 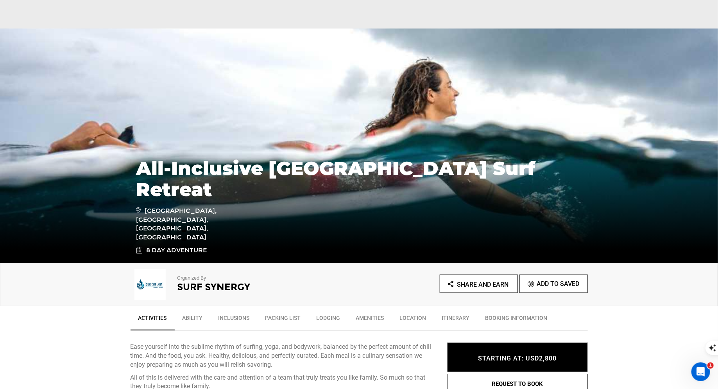 I want to click on a: Itinerary, so click(x=456, y=320).